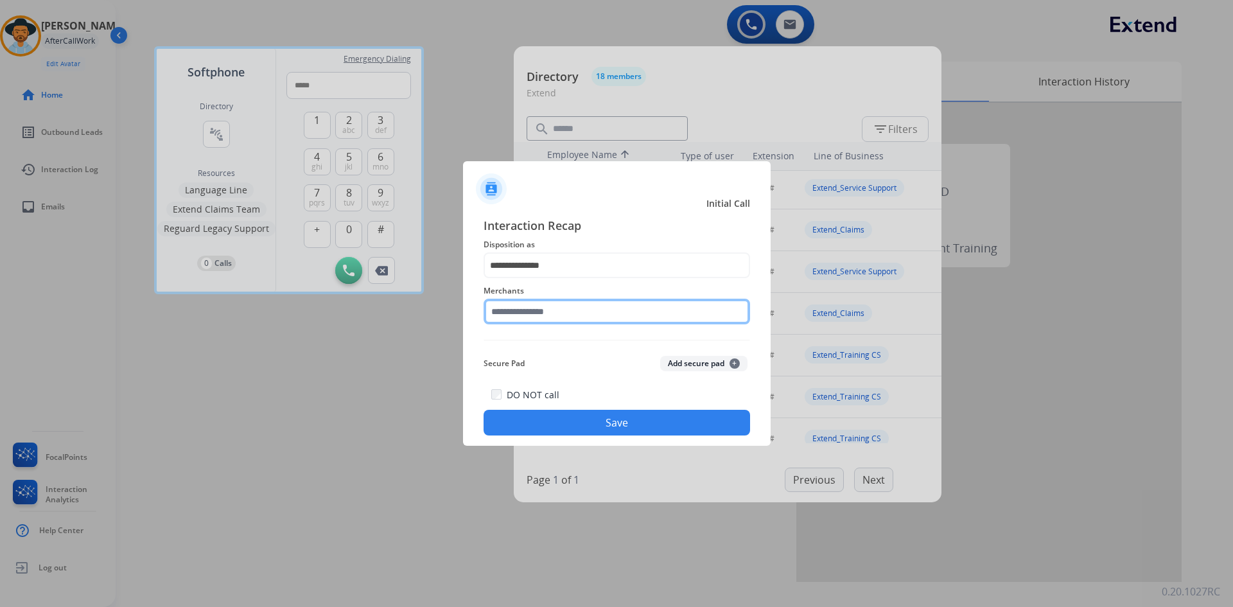 Image resolution: width=1233 pixels, height=607 pixels. What do you see at coordinates (616, 423) in the screenshot?
I see `button: Save` at bounding box center [616, 423].